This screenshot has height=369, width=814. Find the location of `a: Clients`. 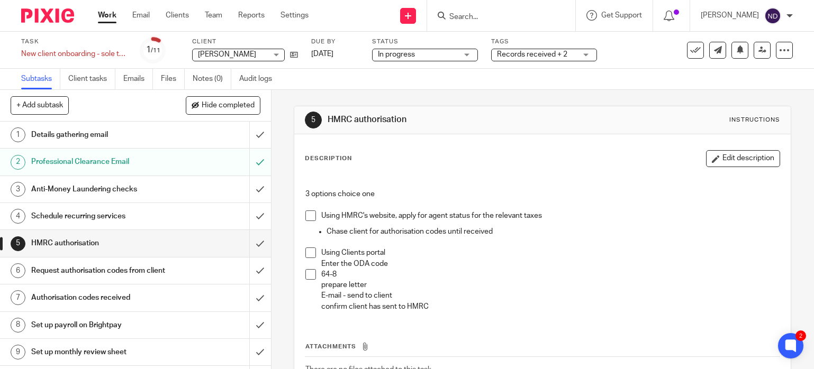

a: Clients is located at coordinates (177, 15).